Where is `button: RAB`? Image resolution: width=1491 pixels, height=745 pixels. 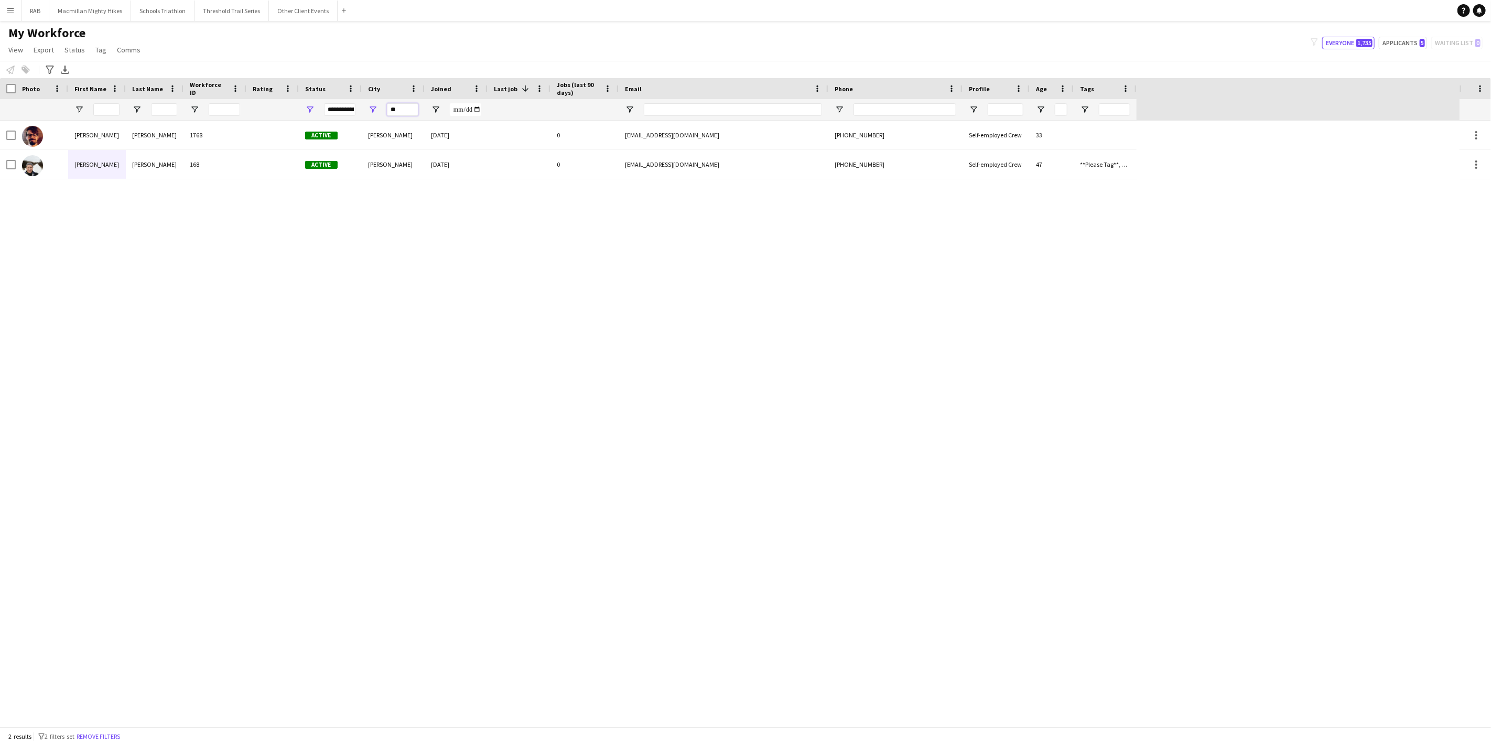 button: RAB is located at coordinates (35, 10).